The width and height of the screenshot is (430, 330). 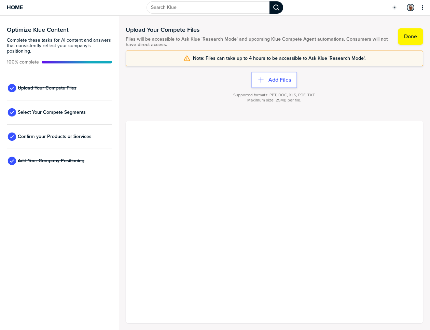 I want to click on h3: Optimize Klue Content, so click(x=59, y=30).